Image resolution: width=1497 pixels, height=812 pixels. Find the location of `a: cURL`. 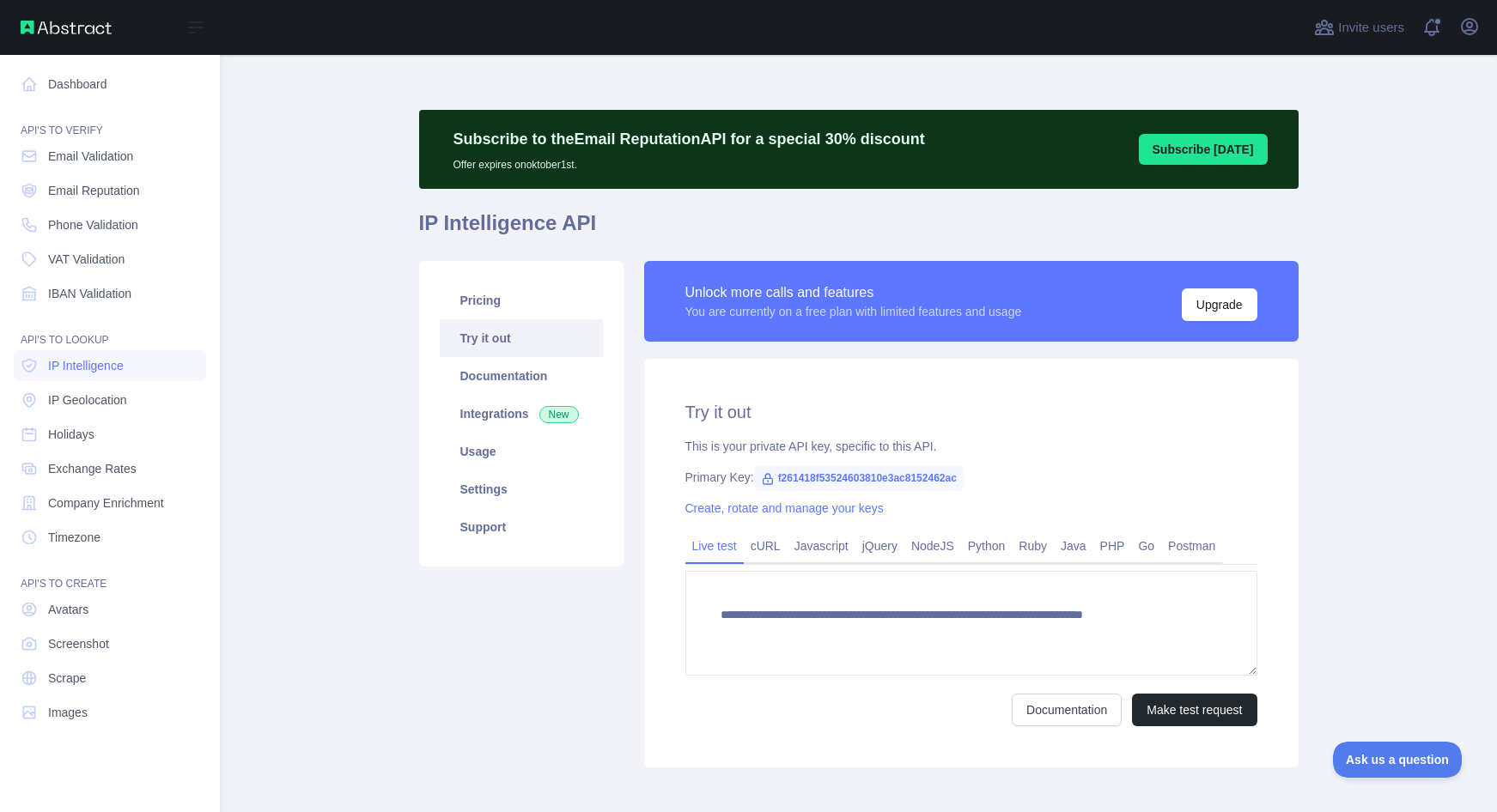

a: cURL is located at coordinates (765, 546).